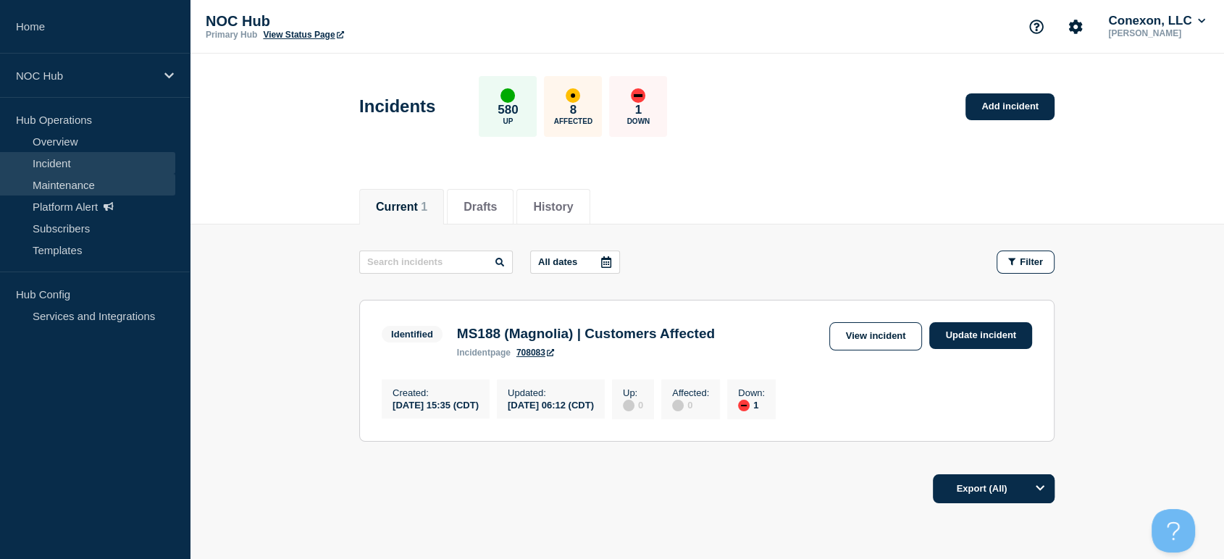 The width and height of the screenshot is (1224, 559). I want to click on h3: MS188 (Magnolia) | Customers Affected, so click(586, 334).